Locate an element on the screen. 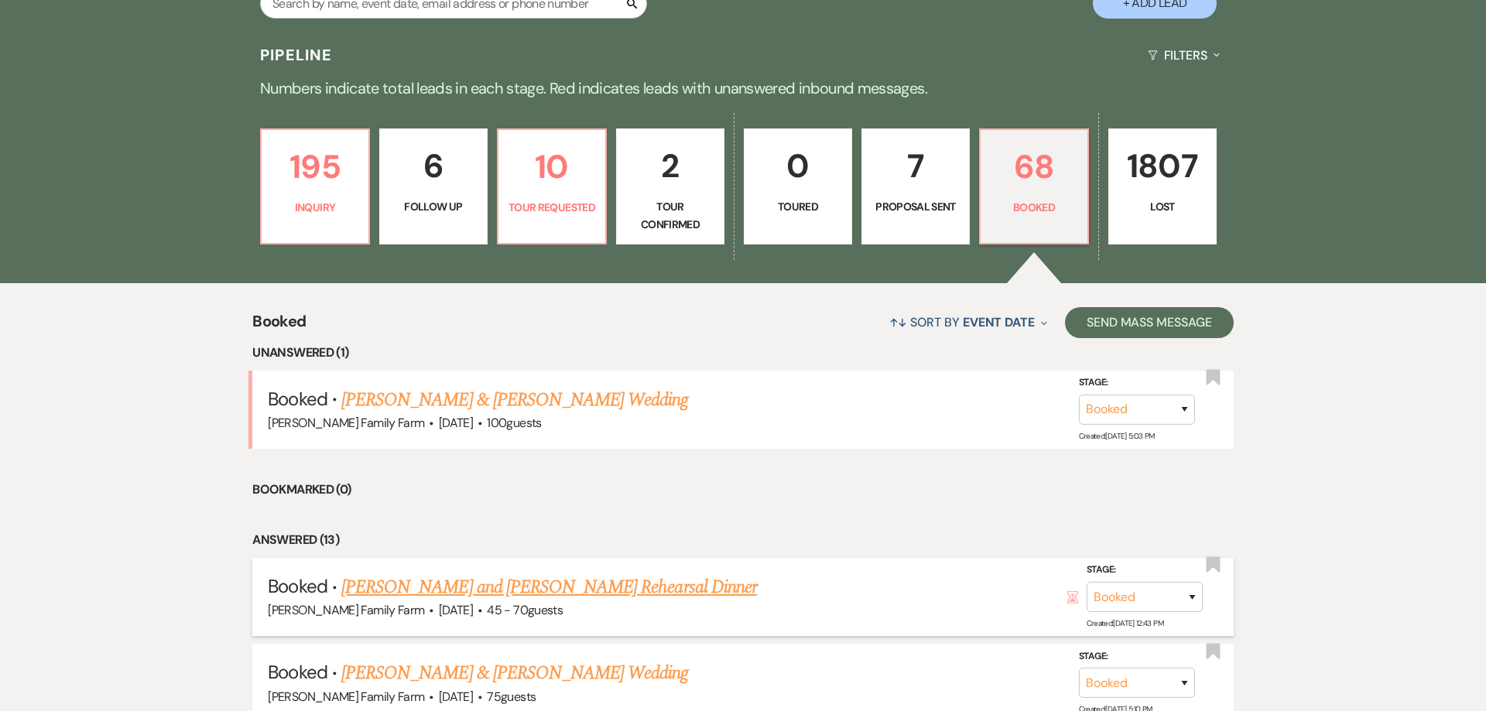 This screenshot has width=1486, height=711. button: Sort By Event Date is located at coordinates (968, 323).